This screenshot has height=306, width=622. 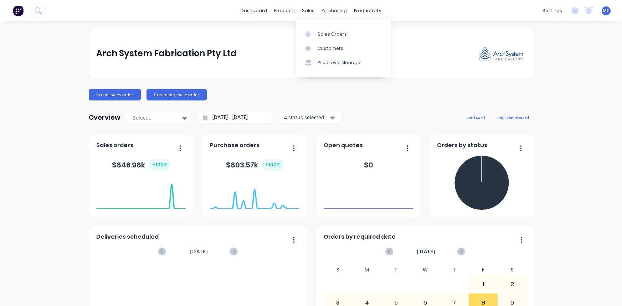 I want to click on a: dashboard, so click(x=254, y=11).